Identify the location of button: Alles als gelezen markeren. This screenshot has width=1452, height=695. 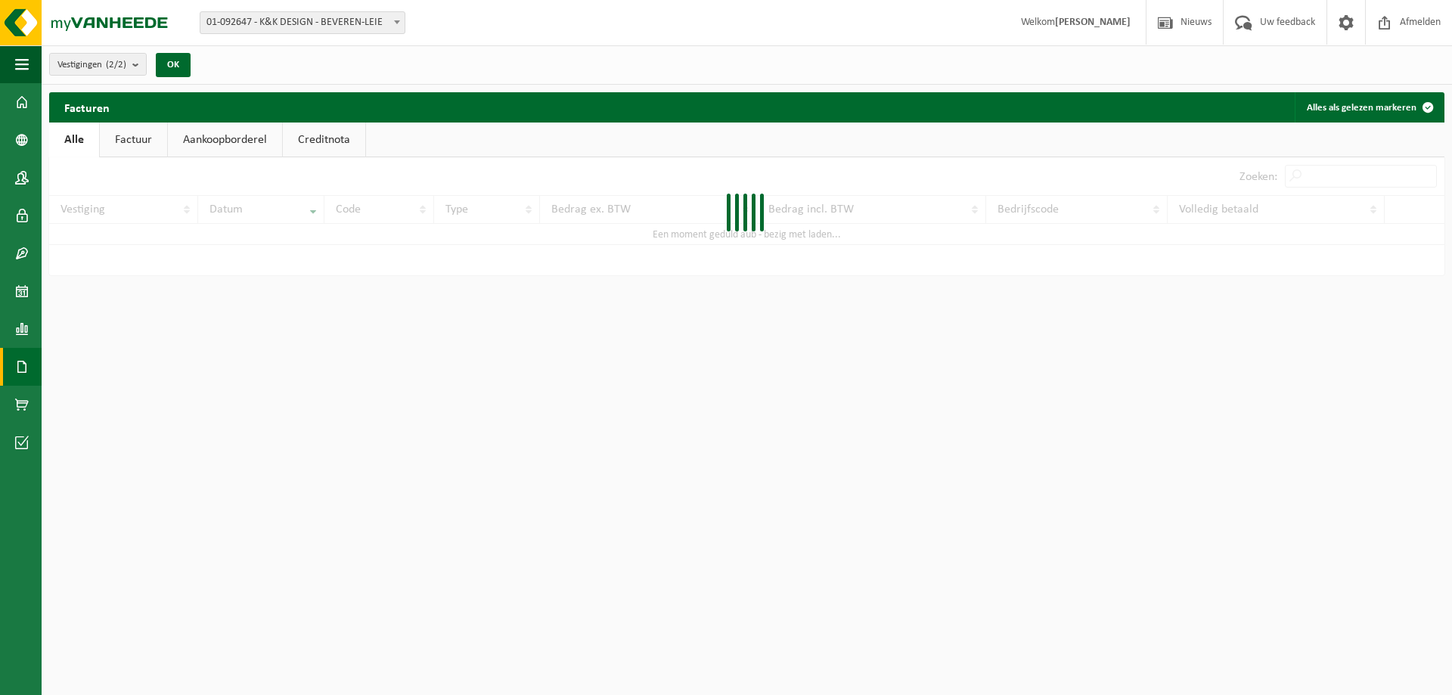
(1369, 107).